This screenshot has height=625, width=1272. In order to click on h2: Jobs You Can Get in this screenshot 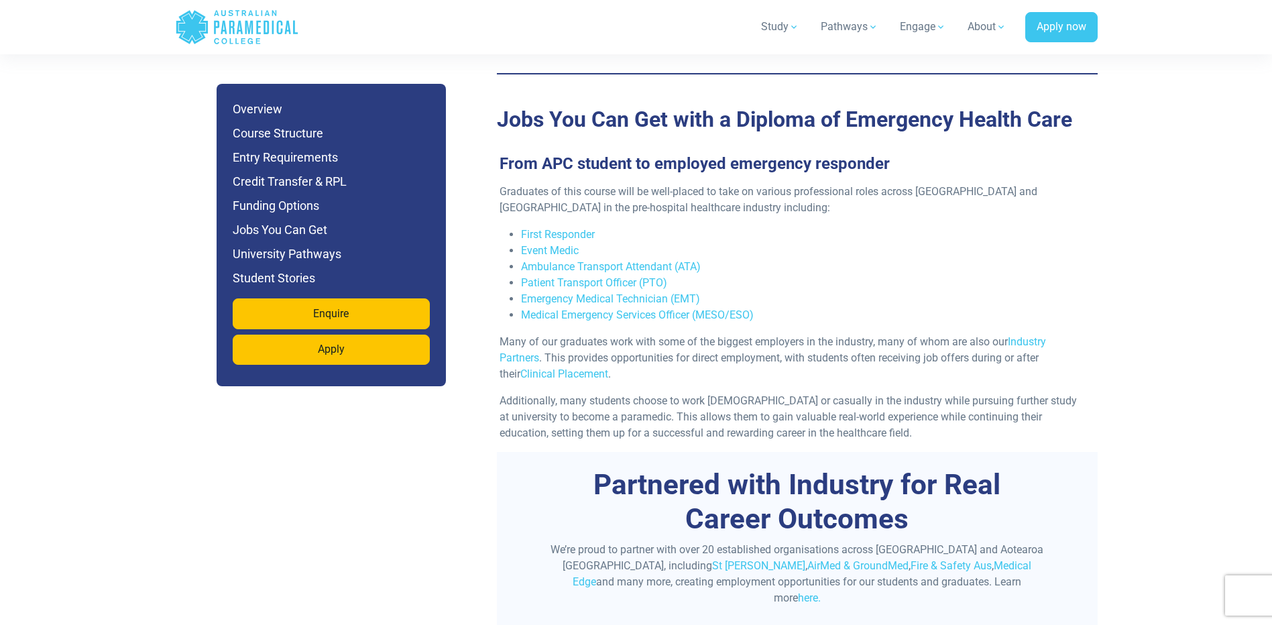, I will do `click(798, 119)`.